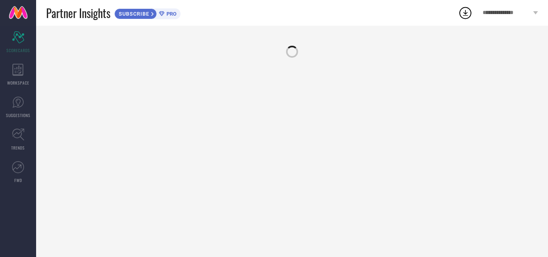 This screenshot has width=548, height=257. Describe the element at coordinates (18, 180) in the screenshot. I see `span: FWD` at that location.